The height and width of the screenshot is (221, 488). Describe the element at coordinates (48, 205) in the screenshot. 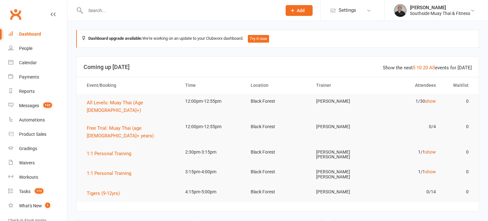

I see `span: 1` at that location.